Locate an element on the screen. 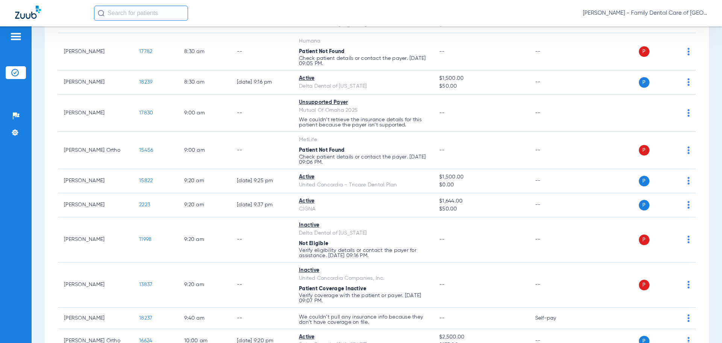 This screenshot has width=722, height=343. img: Search Icon is located at coordinates (101, 13).